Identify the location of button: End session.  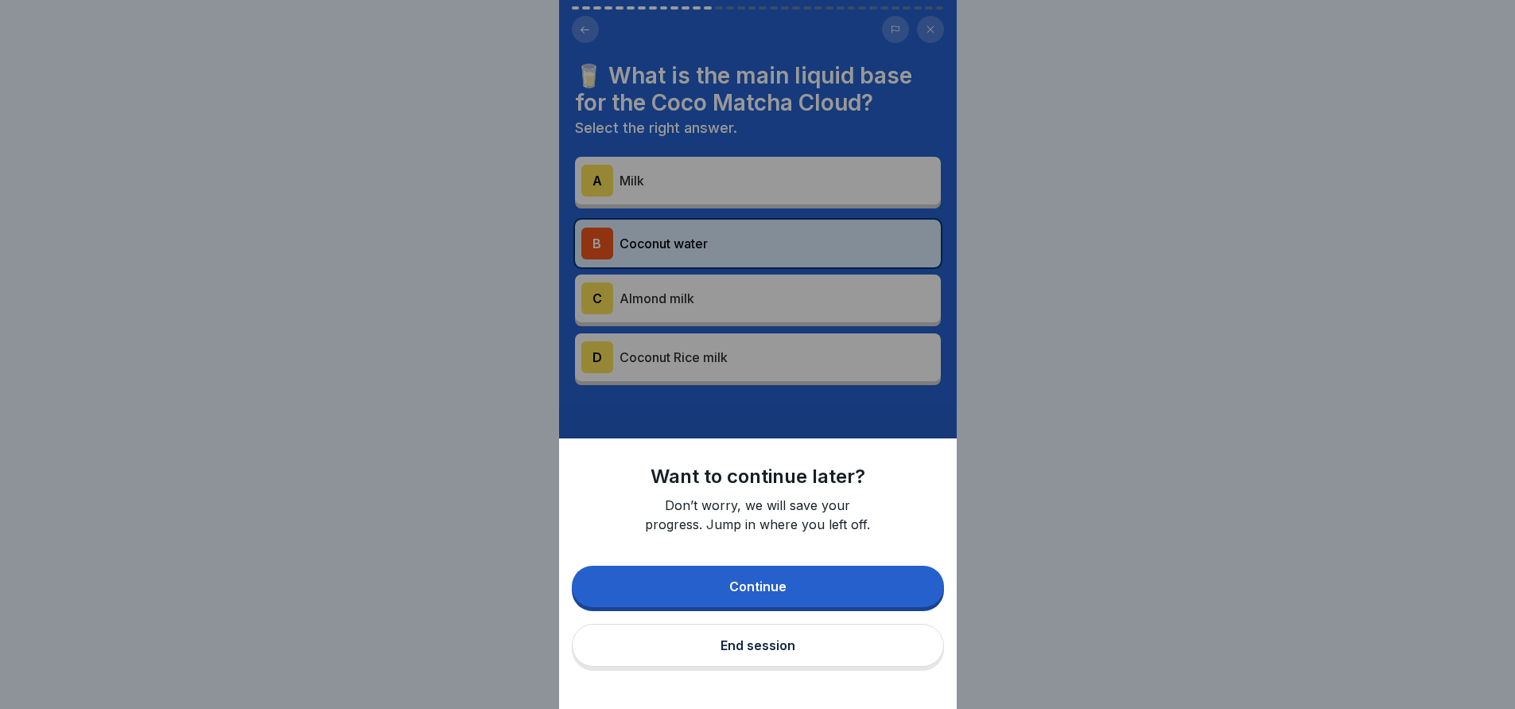
(758, 645).